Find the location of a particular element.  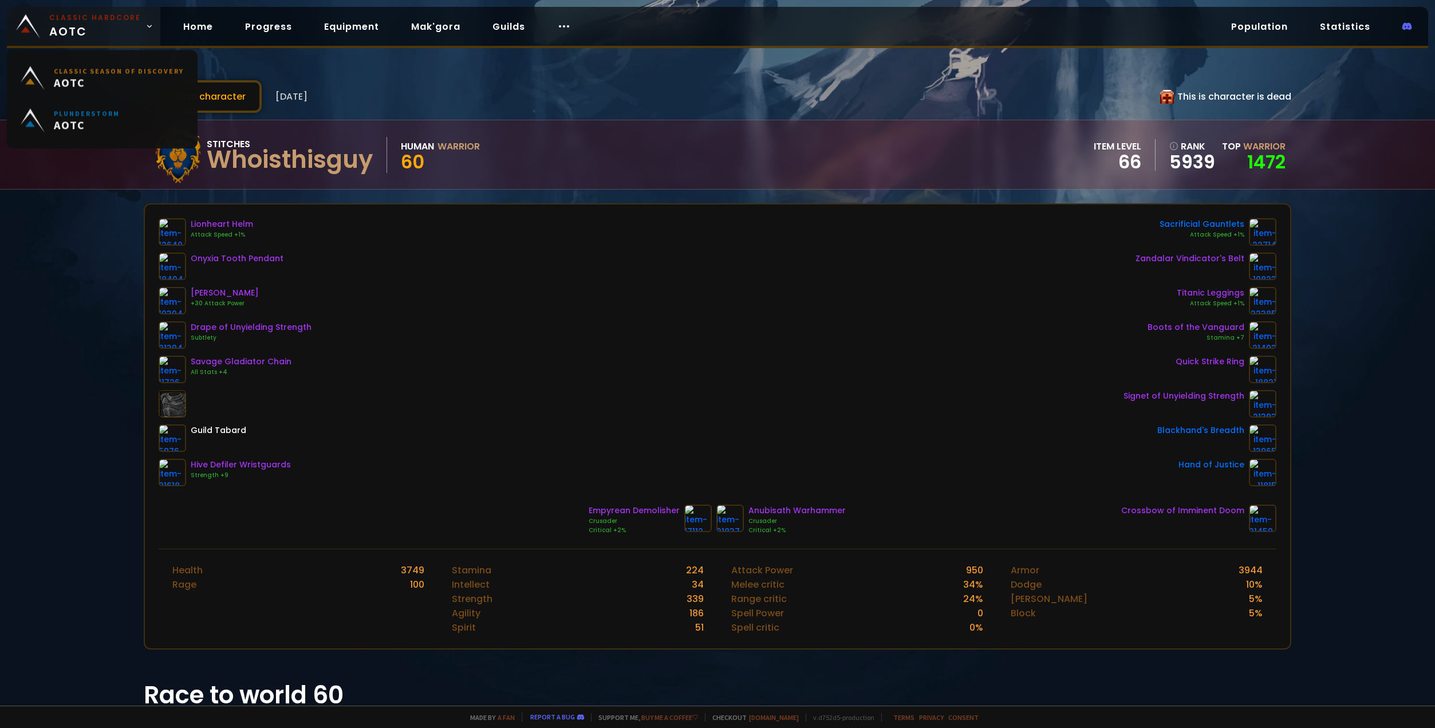

div: Stamina is located at coordinates (471, 570).